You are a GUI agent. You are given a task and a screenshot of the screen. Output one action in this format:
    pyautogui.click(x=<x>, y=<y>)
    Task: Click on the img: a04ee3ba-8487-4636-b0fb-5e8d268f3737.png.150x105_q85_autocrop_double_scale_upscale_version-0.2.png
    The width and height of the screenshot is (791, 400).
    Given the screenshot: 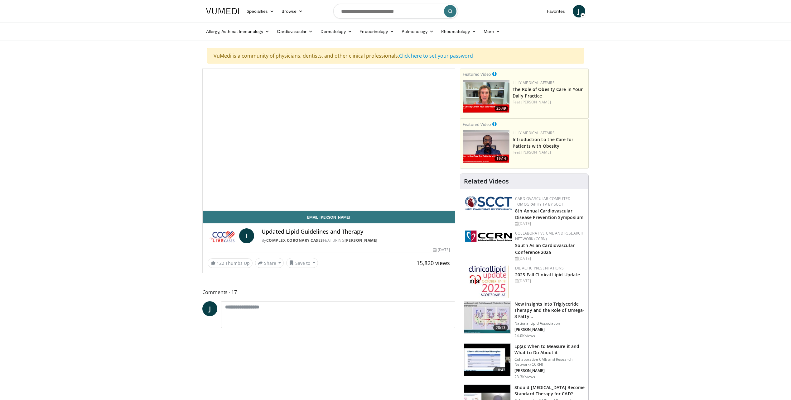 What is the action you would take?
    pyautogui.click(x=489, y=236)
    